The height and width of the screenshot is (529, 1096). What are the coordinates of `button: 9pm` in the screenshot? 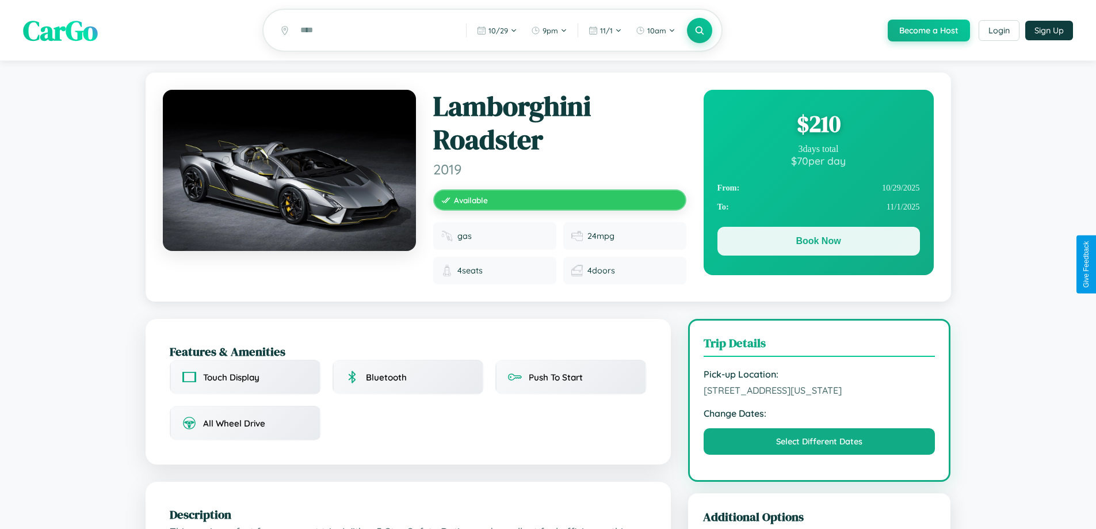 It's located at (549, 30).